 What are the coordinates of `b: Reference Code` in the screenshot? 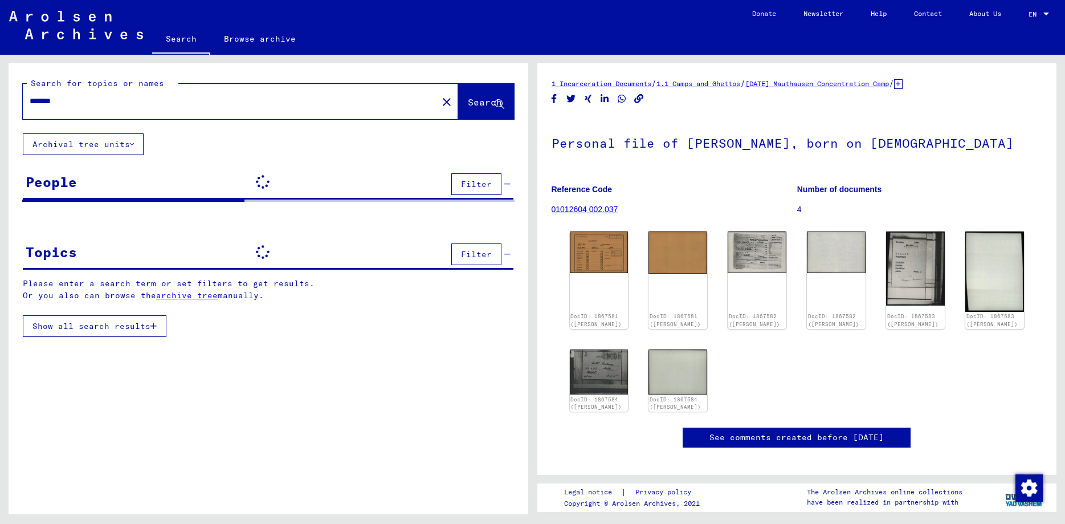 It's located at (582, 189).